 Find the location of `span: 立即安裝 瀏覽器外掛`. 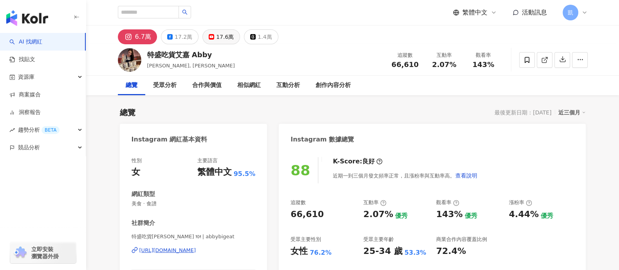

span: 立即安裝 瀏覽器外掛 is located at coordinates (45, 253).